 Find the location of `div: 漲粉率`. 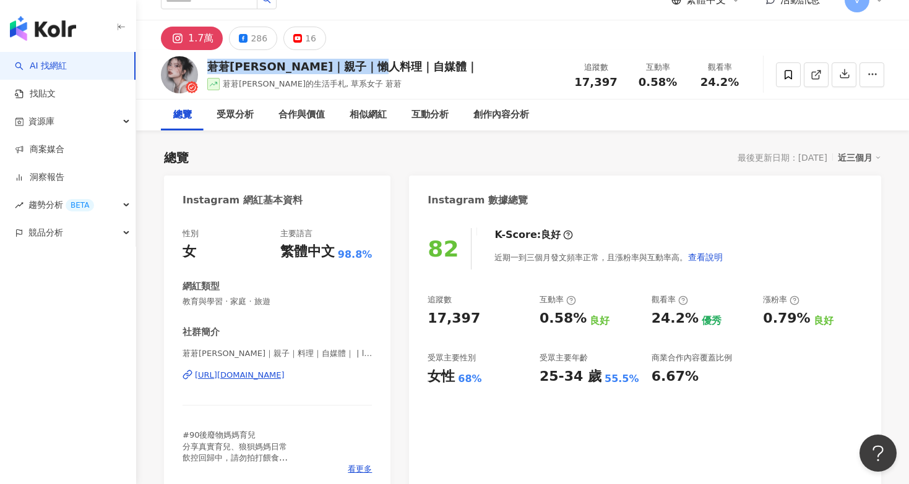

div: 漲粉率 is located at coordinates (781, 300).